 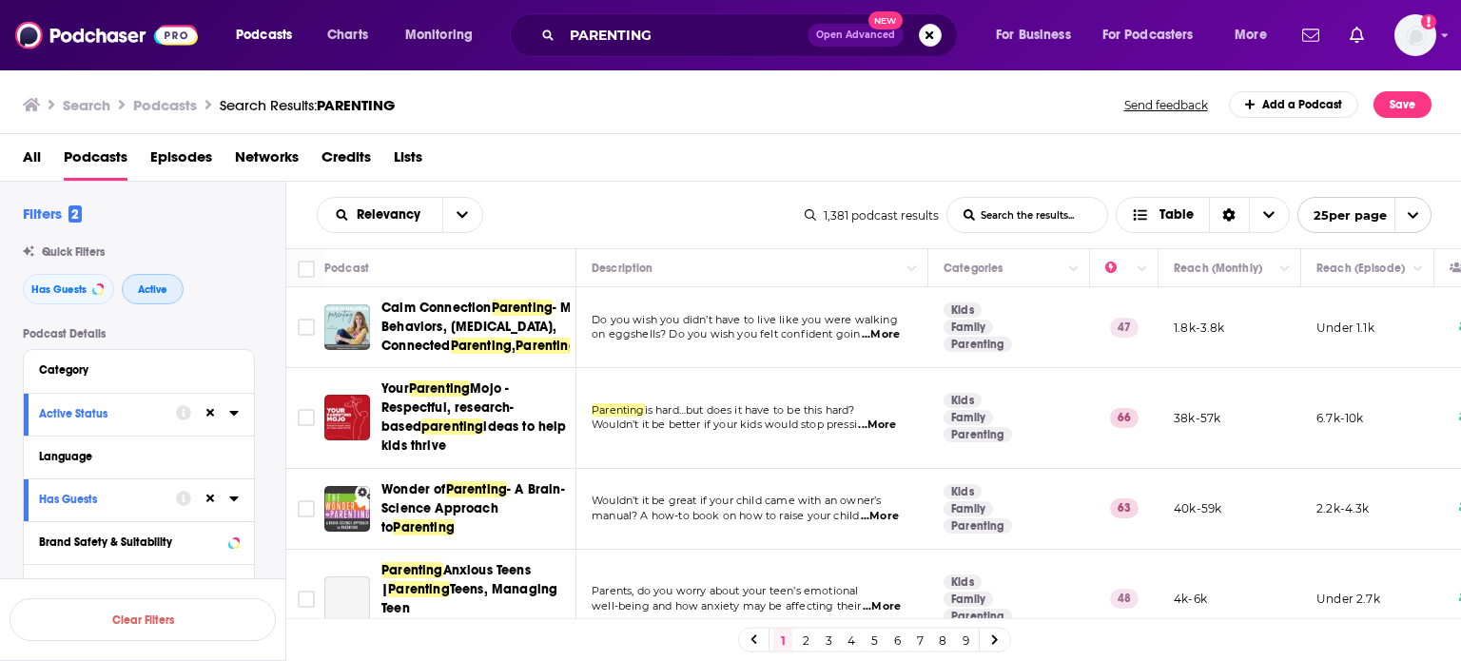 I want to click on h2: Choose List sort, so click(x=400, y=215).